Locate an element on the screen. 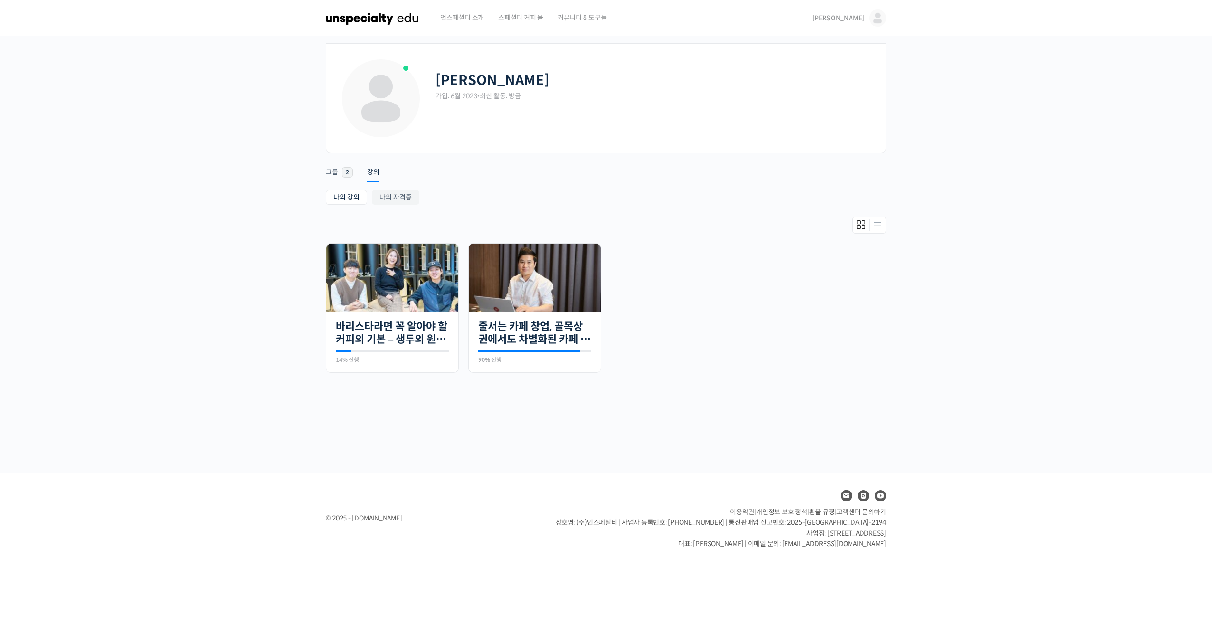  div: 14% 진행 is located at coordinates (392, 360).